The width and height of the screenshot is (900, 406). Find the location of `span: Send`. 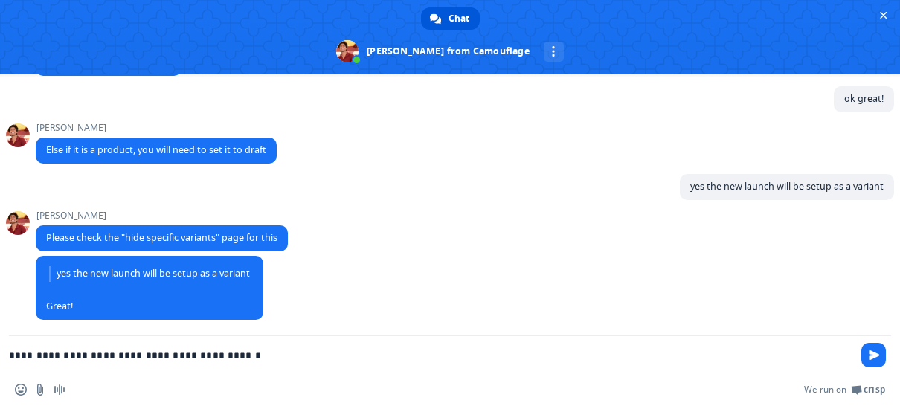

span: Send is located at coordinates (874, 355).